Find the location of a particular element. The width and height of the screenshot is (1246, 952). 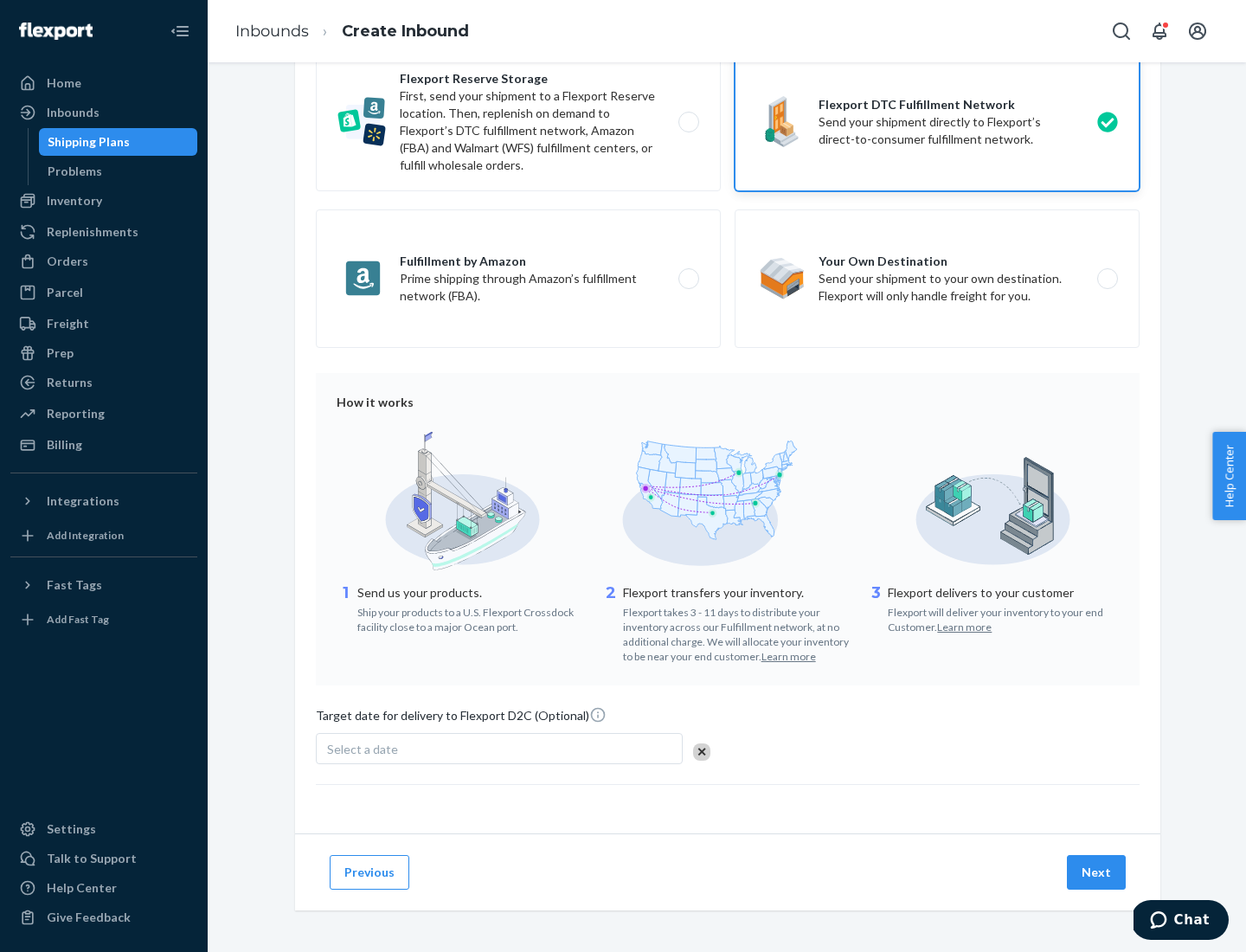

div: Shipping Plans is located at coordinates (88, 142).